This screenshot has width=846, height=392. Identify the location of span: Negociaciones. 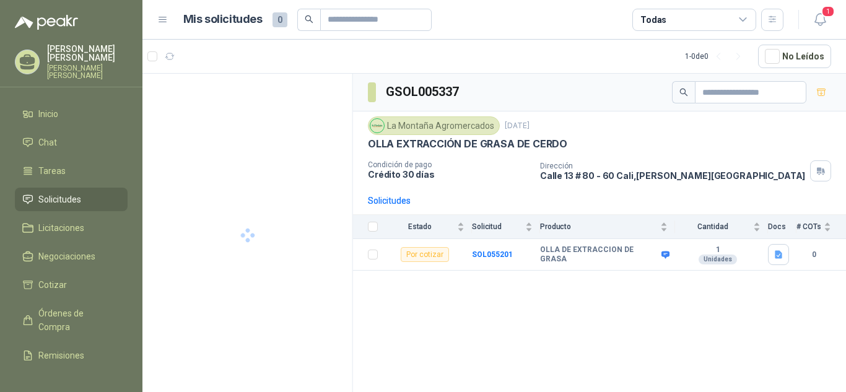
(67, 256).